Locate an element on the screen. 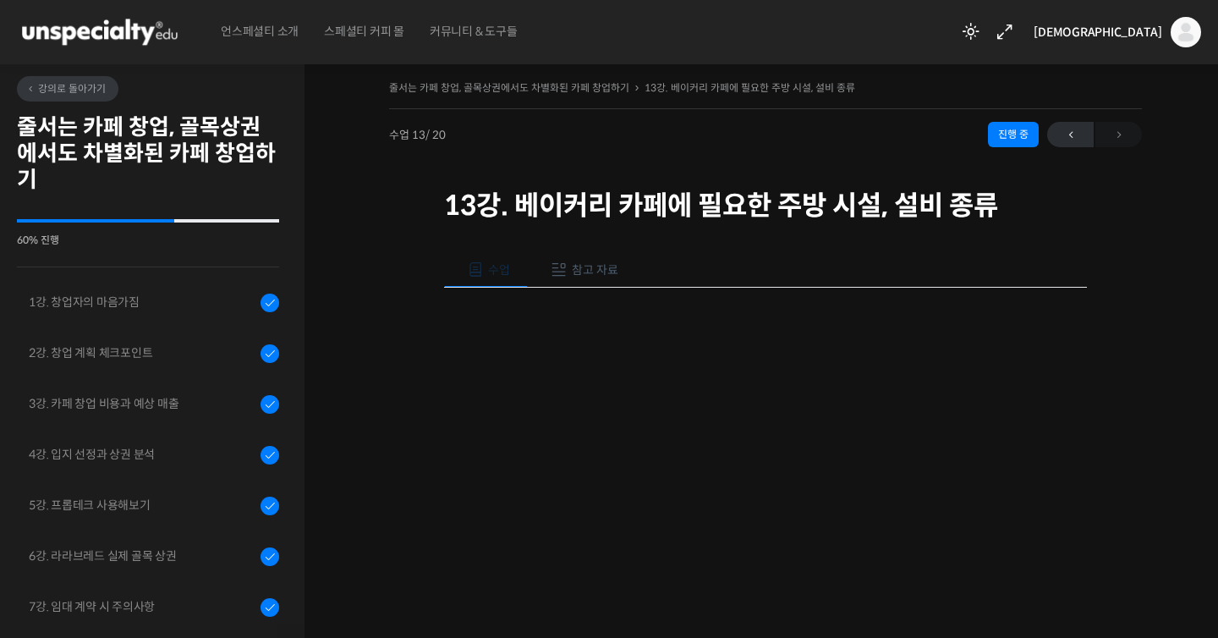  span: 참고 자료 is located at coordinates (595, 270).